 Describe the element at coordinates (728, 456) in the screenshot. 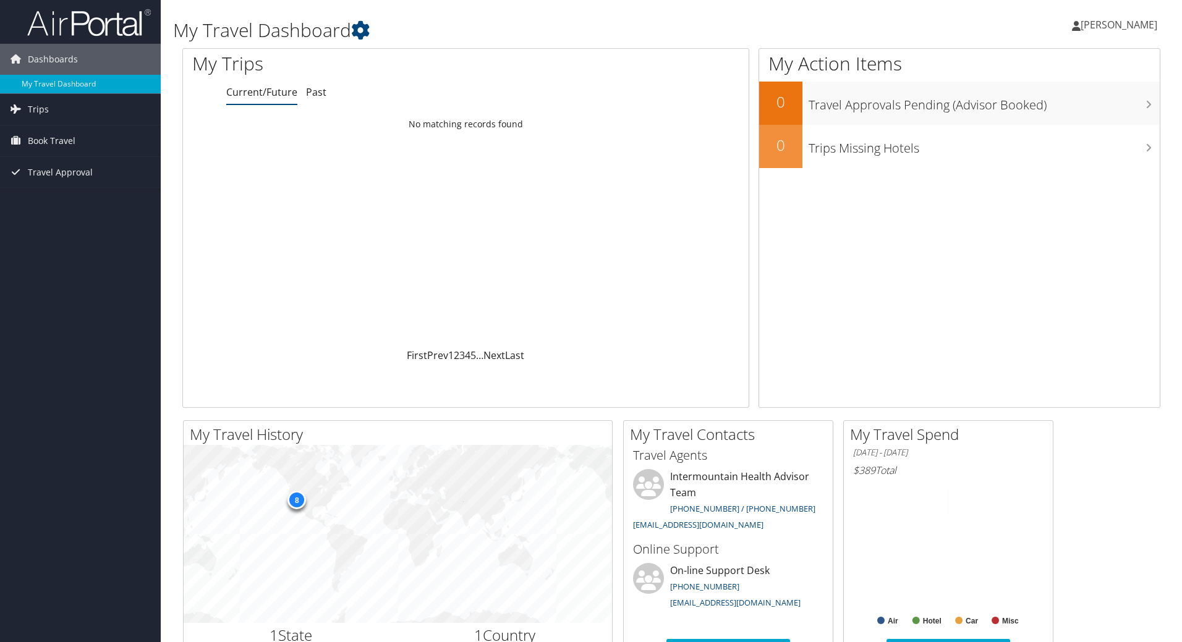

I see `h3: Travel Agents` at that location.